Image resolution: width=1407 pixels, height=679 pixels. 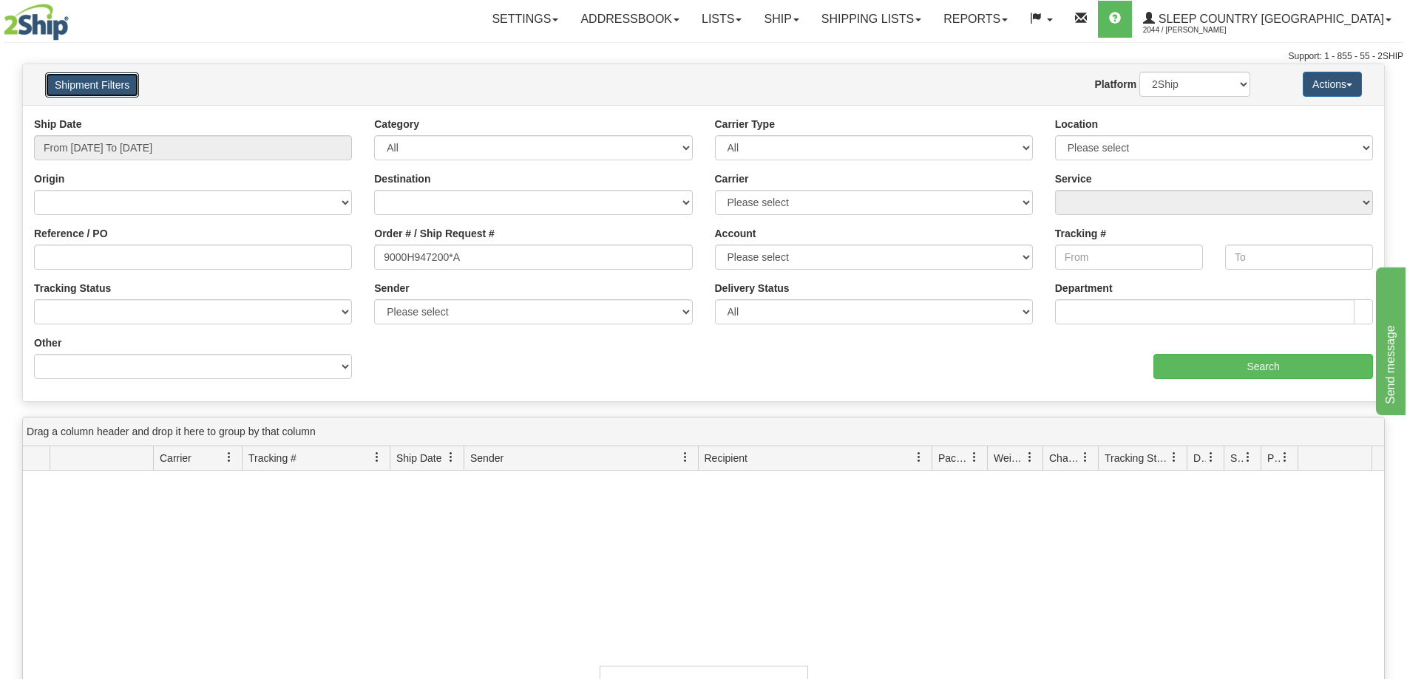 What do you see at coordinates (1263, 367) in the screenshot?
I see `input: Search` at bounding box center [1263, 367].